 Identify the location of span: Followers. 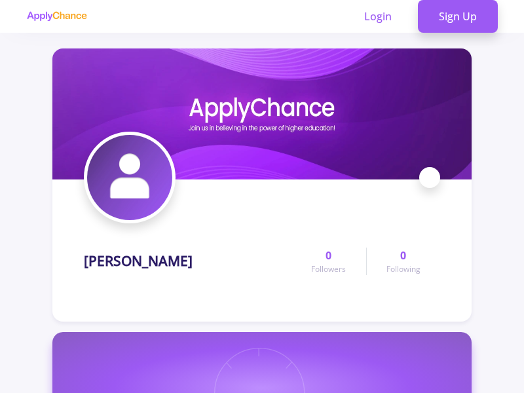
(328, 269).